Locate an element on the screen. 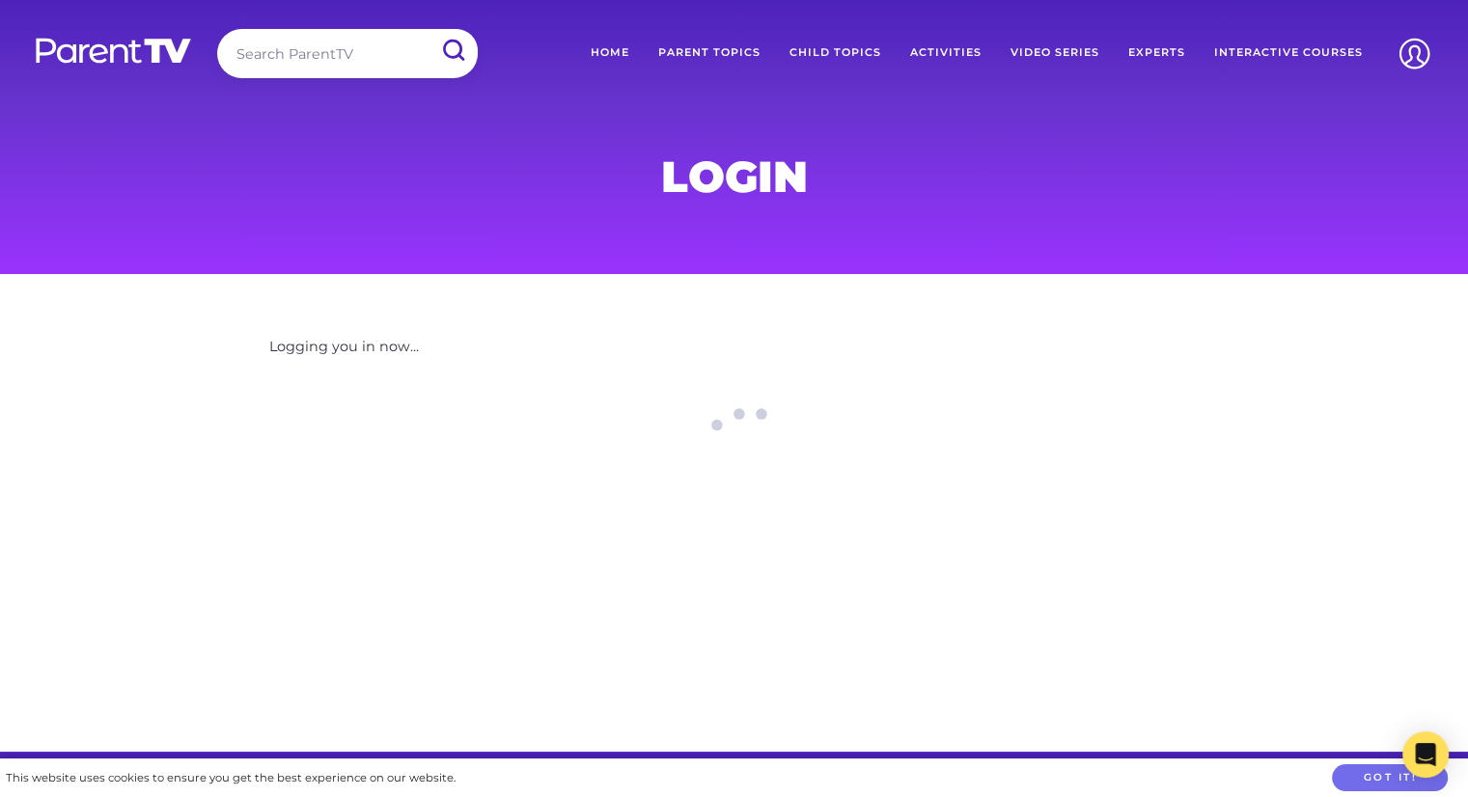 Image resolution: width=1468 pixels, height=797 pixels. input: Submit is located at coordinates (453, 50).